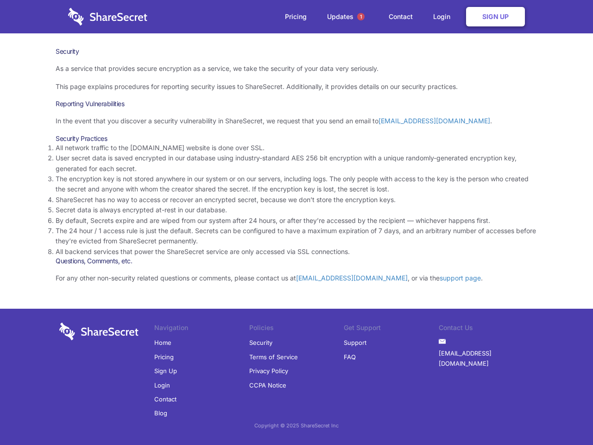  I want to click on li: Get Support, so click(391, 329).